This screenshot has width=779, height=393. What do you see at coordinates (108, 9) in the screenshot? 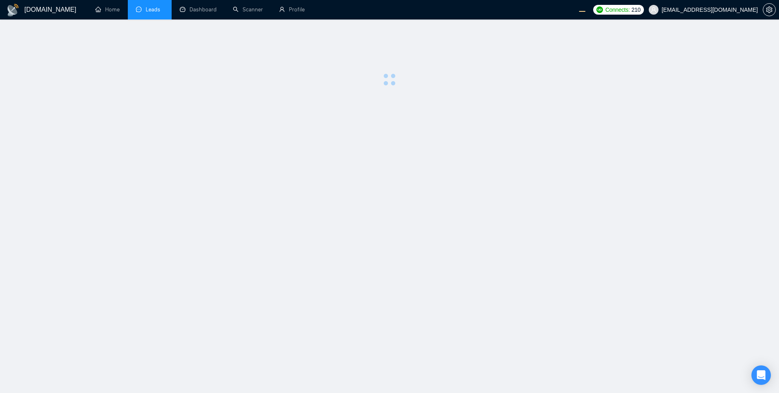
I see `a: homeHome` at bounding box center [108, 9].